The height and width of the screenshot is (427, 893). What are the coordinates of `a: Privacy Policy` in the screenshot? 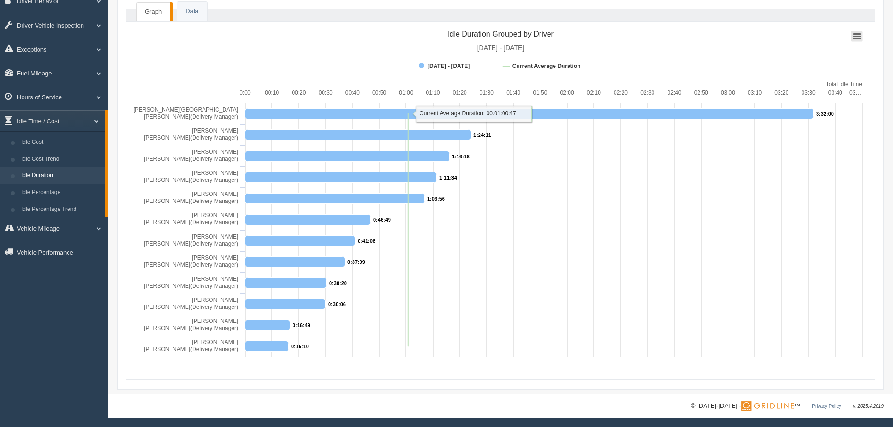 It's located at (826, 406).